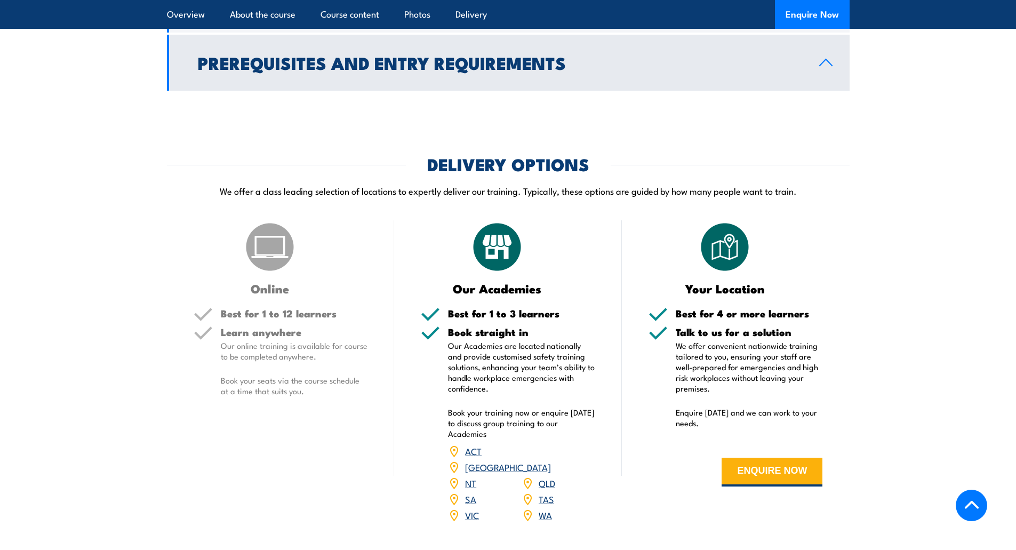 The height and width of the screenshot is (550, 1016). Describe the element at coordinates (497, 288) in the screenshot. I see `h3: Our Academies` at that location.